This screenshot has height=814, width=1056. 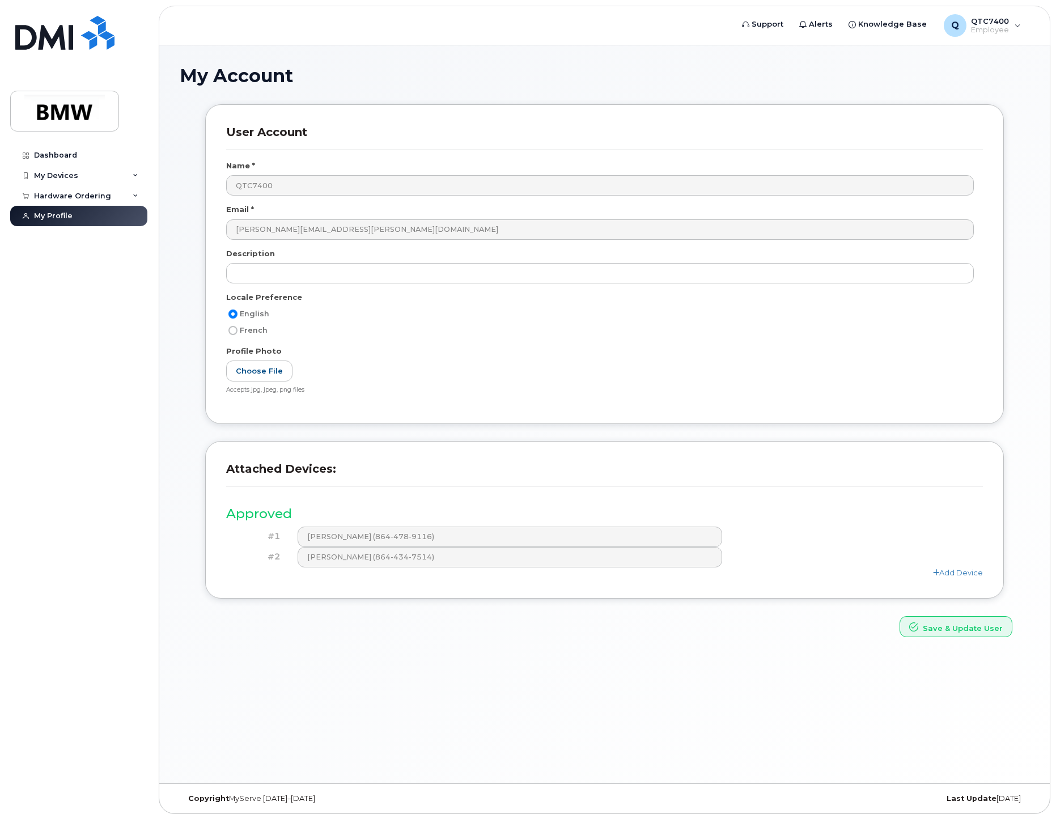 What do you see at coordinates (972, 798) in the screenshot?
I see `strong: Last Update` at bounding box center [972, 798].